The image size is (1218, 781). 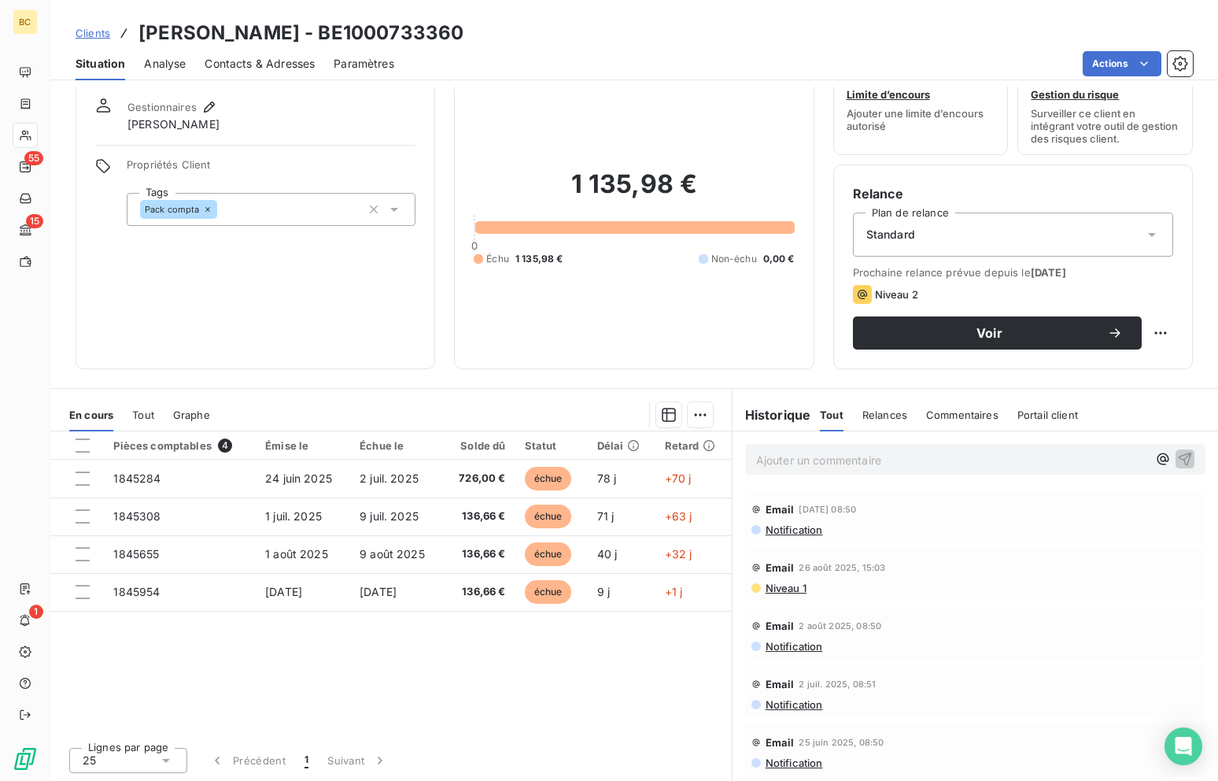 What do you see at coordinates (298, 478) in the screenshot?
I see `span: 24 juin 2025` at bounding box center [298, 478].